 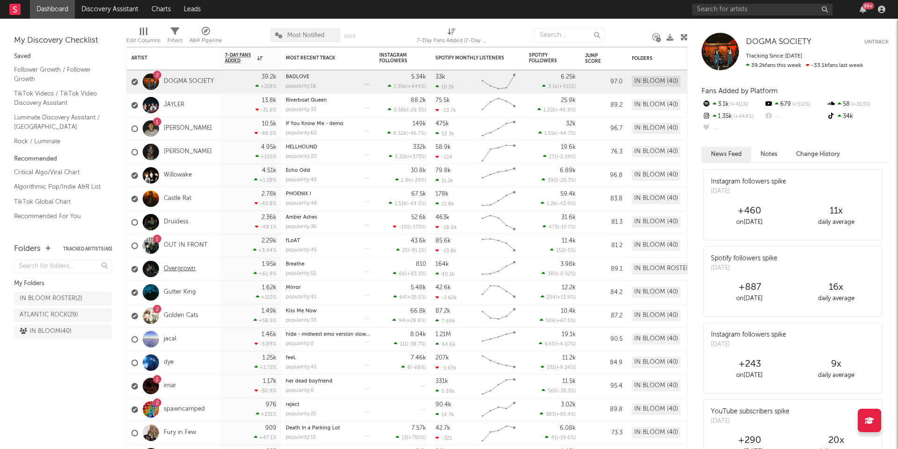 I want to click on div: 7.69k, so click(x=445, y=320).